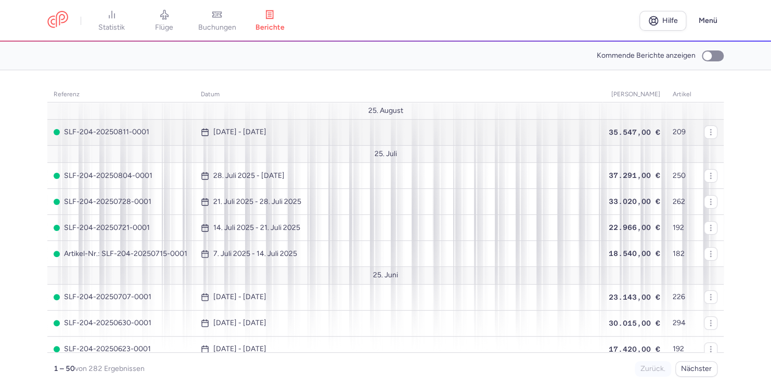  What do you see at coordinates (634, 323) in the screenshot?
I see `span: 30.015,00 €` at bounding box center [634, 323].